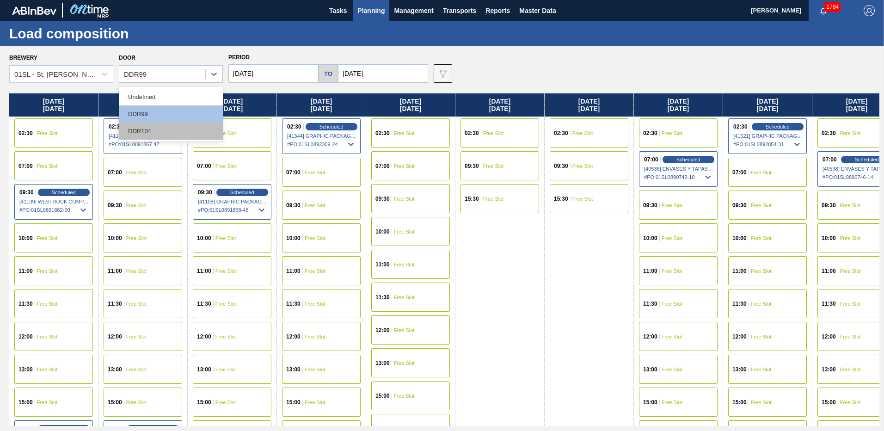  What do you see at coordinates (135, 74) in the screenshot?
I see `div: DDR99` at bounding box center [135, 74].